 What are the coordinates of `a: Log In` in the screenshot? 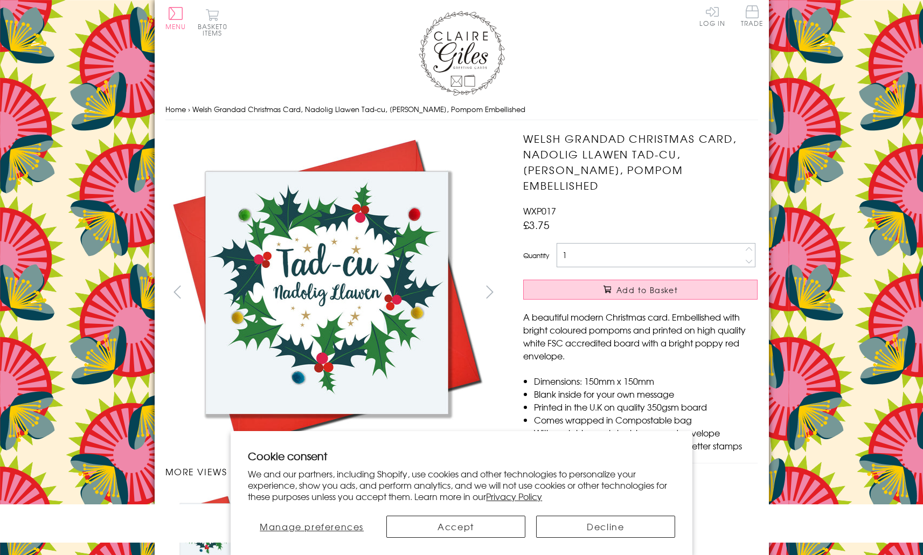 It's located at (712, 16).